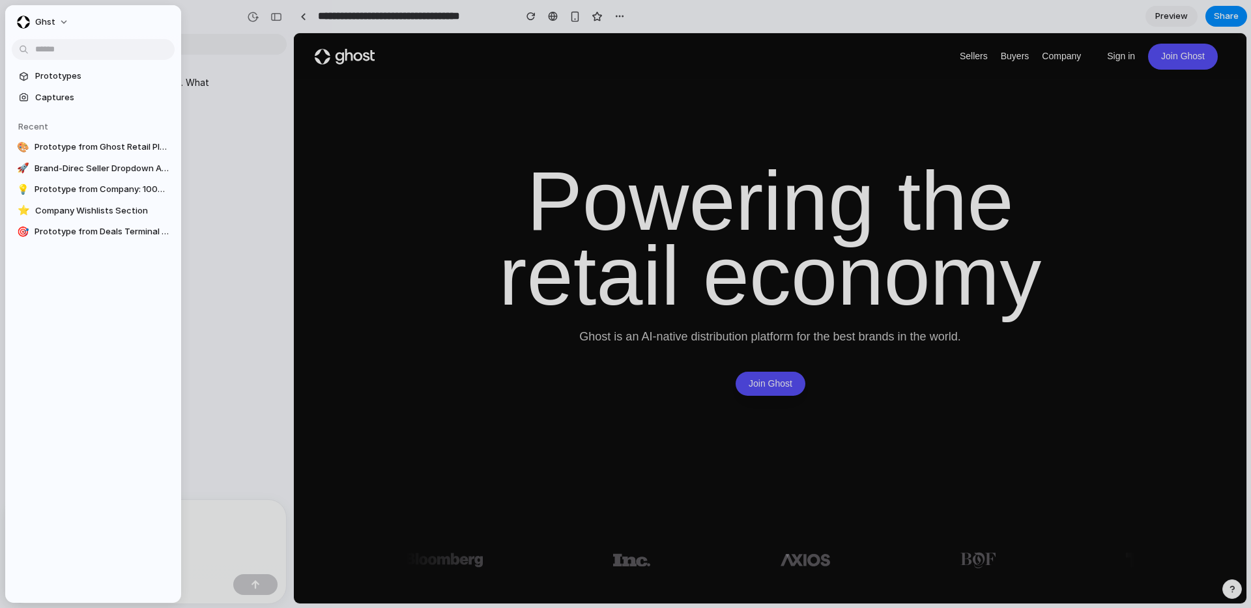 Image resolution: width=1251 pixels, height=608 pixels. What do you see at coordinates (44, 22) in the screenshot?
I see `button: ghst` at bounding box center [44, 22].